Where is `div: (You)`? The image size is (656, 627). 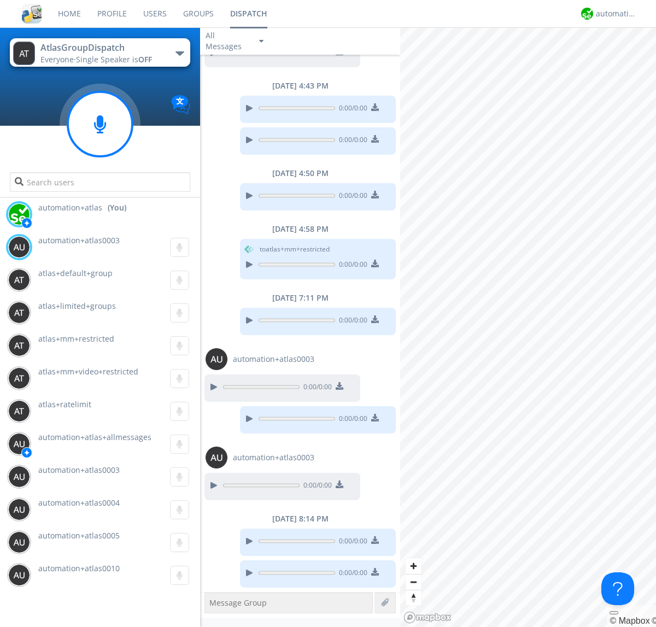
div: (You) is located at coordinates (117, 208).